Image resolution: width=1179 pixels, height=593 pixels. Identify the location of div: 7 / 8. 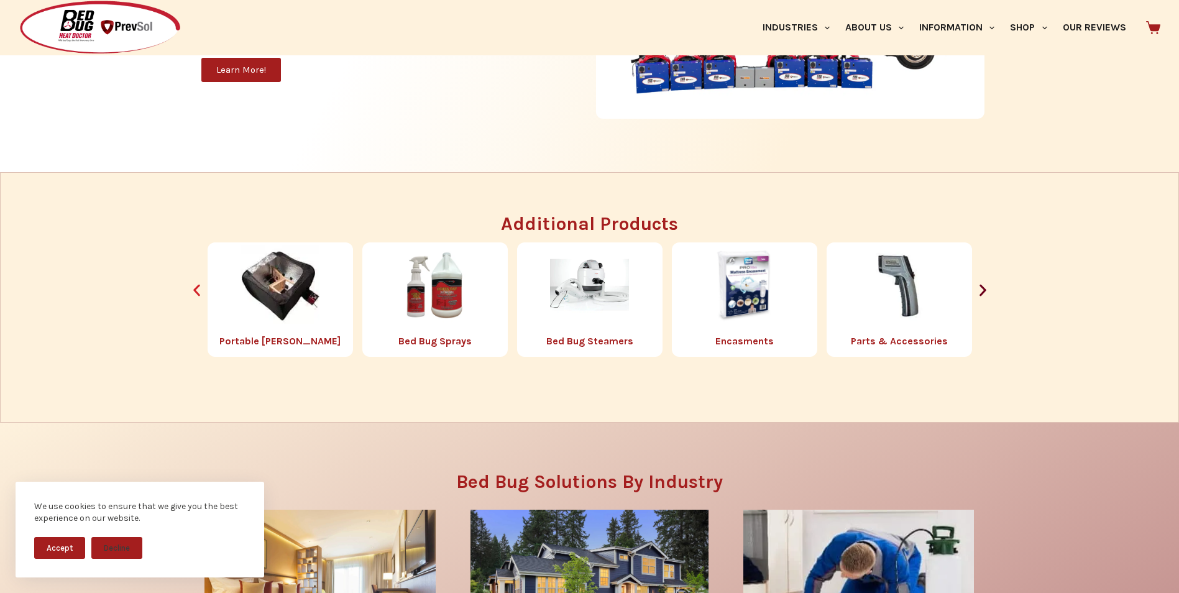
(745, 300).